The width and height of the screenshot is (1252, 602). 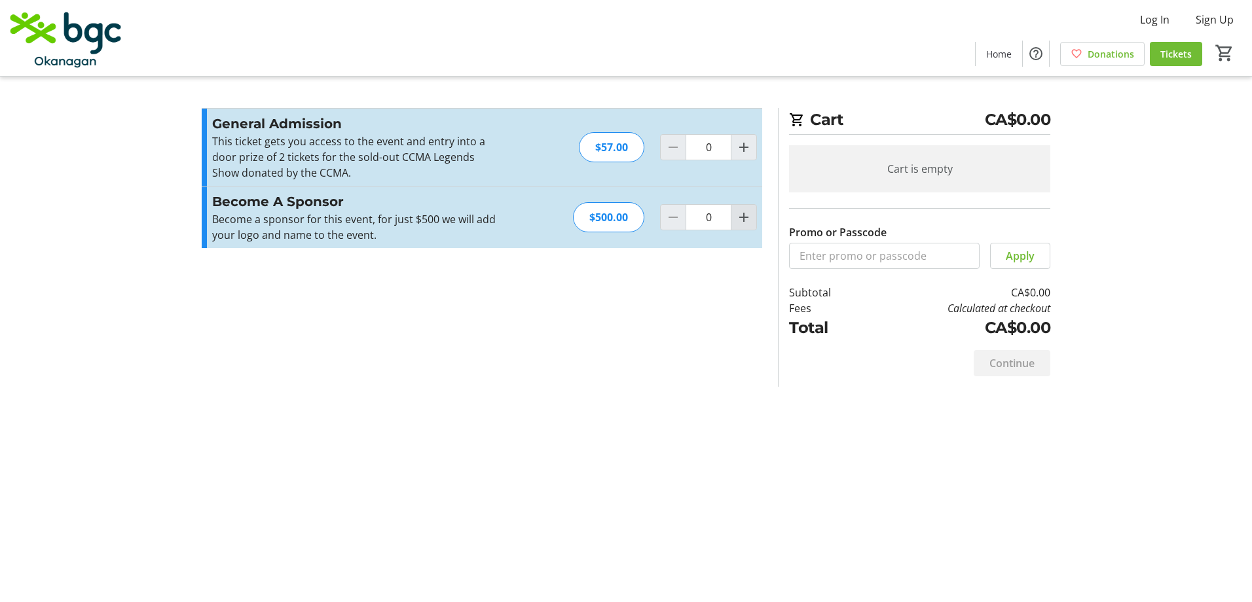 What do you see at coordinates (1110, 54) in the screenshot?
I see `span: Donations` at bounding box center [1110, 54].